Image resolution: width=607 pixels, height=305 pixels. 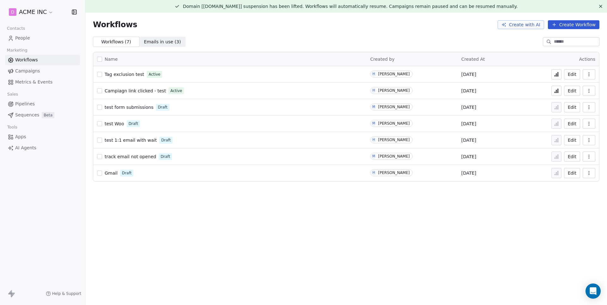 I want to click on button: Create with AI, so click(x=520, y=25).